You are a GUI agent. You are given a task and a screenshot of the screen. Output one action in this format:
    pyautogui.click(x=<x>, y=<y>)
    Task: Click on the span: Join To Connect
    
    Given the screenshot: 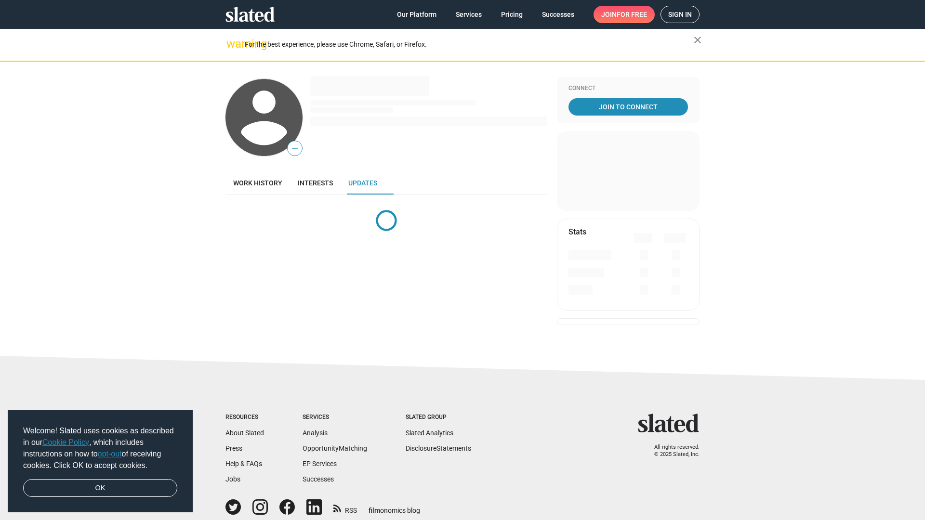 What is the action you would take?
    pyautogui.click(x=628, y=107)
    